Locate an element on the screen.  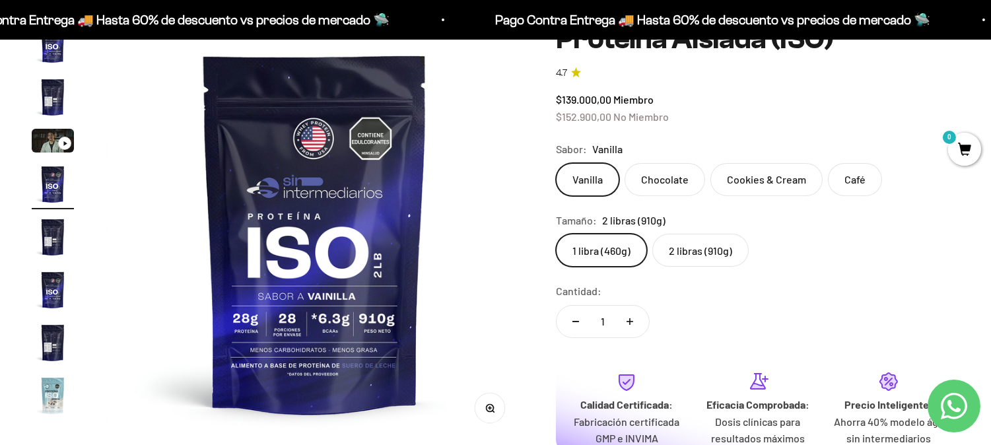
span: Vanilla is located at coordinates (608, 149).